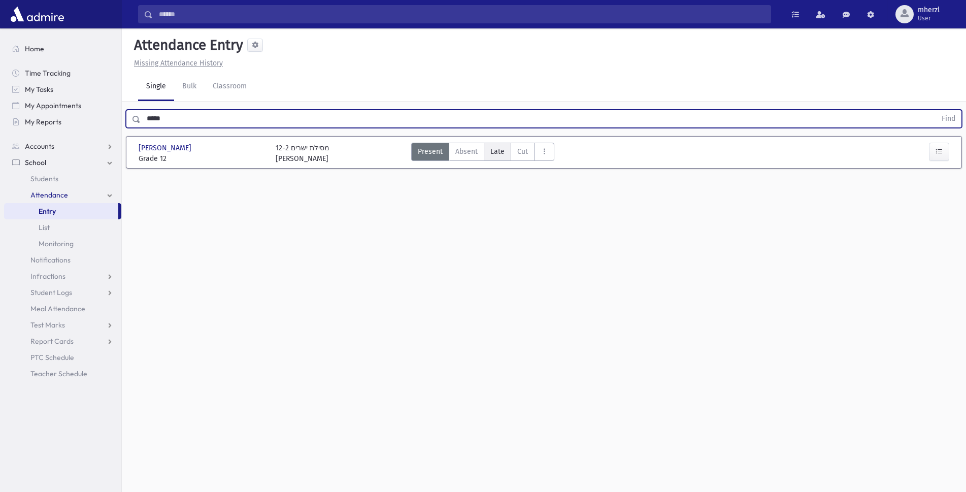 The height and width of the screenshot is (492, 966). What do you see at coordinates (62, 227) in the screenshot?
I see `a: List` at bounding box center [62, 227].